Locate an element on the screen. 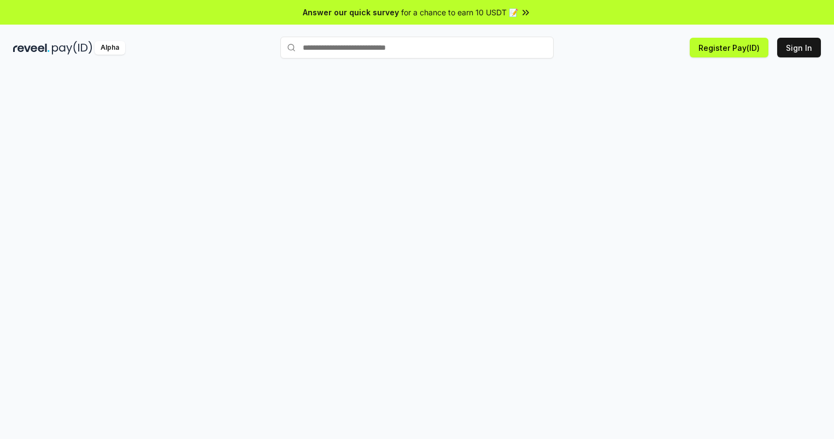 This screenshot has height=439, width=834. span: Answer our quick survey is located at coordinates (351, 12).